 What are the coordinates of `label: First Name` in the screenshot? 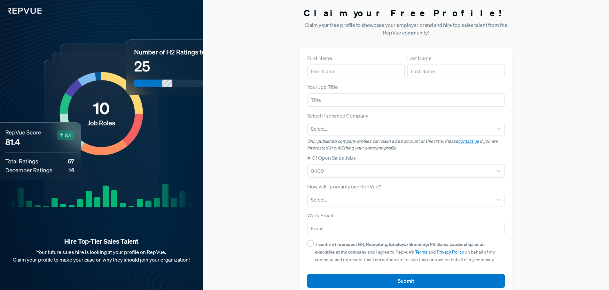 It's located at (319, 58).